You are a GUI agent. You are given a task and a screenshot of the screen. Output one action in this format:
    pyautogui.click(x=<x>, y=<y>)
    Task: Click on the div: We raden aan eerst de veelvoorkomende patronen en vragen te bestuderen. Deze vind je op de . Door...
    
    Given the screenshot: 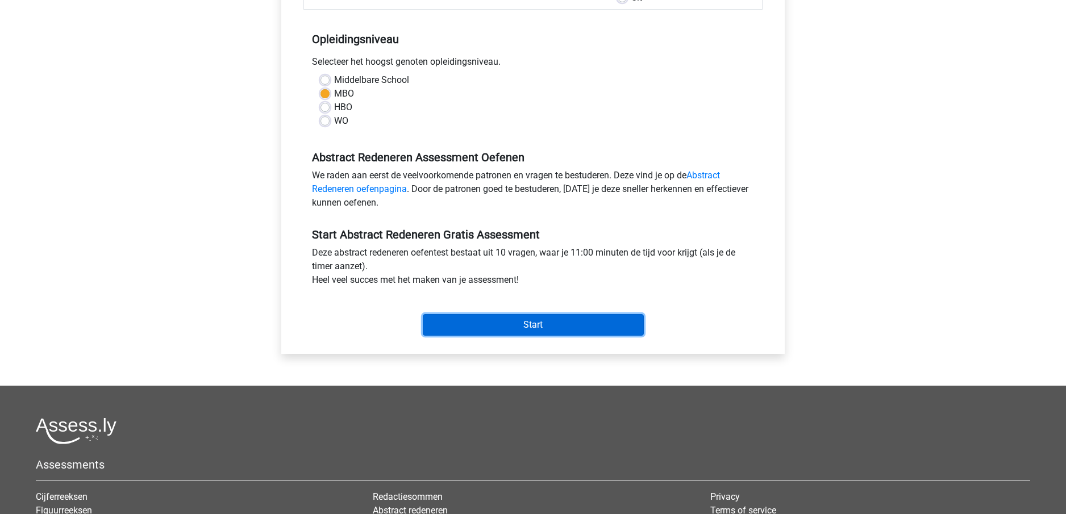 What is the action you would take?
    pyautogui.click(x=533, y=192)
    